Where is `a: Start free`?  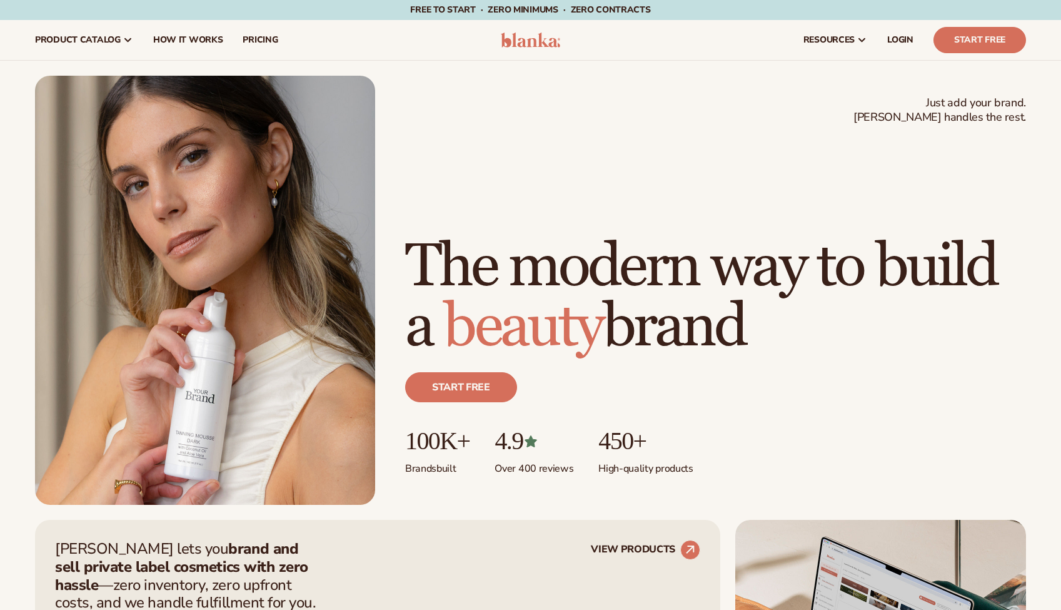 a: Start free is located at coordinates (461, 387).